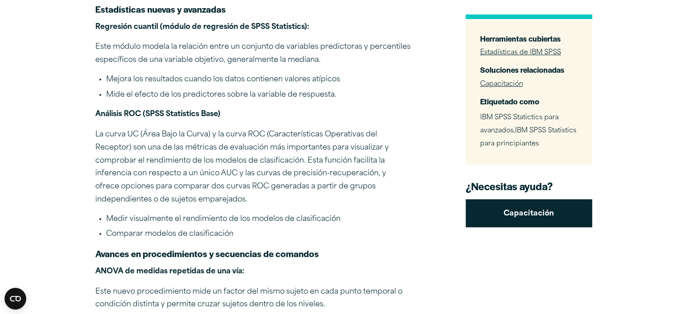  What do you see at coordinates (519, 124) in the screenshot?
I see `font: IBM SPSS Statictics para avanzados` at bounding box center [519, 124].